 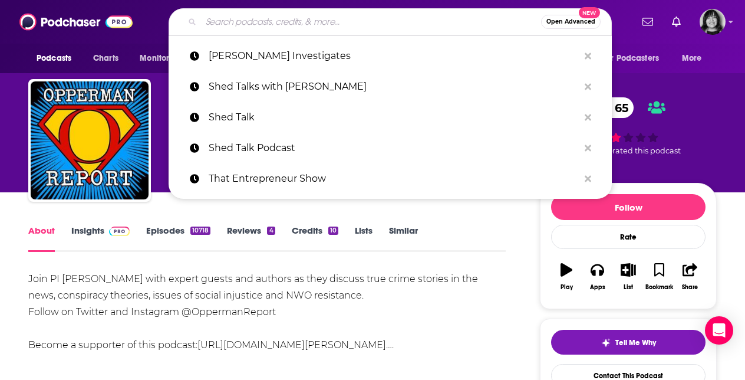 What do you see at coordinates (394, 117) in the screenshot?
I see `p: Shed Talk` at bounding box center [394, 117].